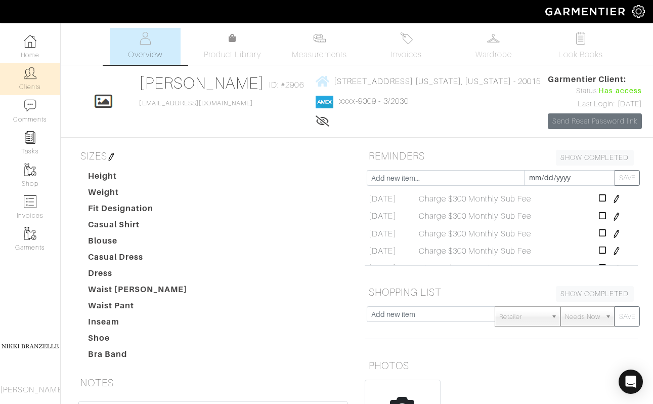  What do you see at coordinates (319, 38) in the screenshot?
I see `img: measurements-466bbee1fd09ba9460f595b01e5d73f9e2bff037440d3c8f018324cb6cdf7a4a.svg` at bounding box center [319, 38].